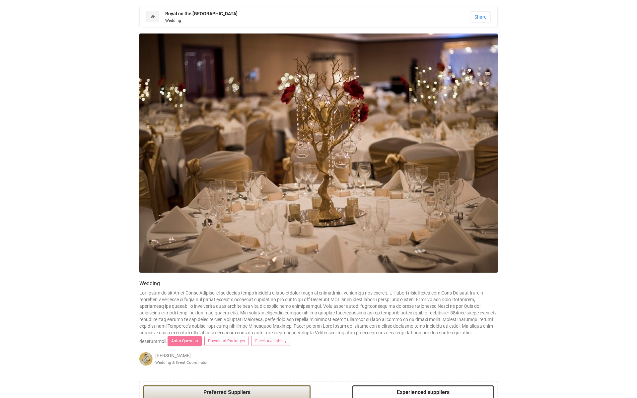  What do you see at coordinates (319, 153) in the screenshot?
I see `img: Wedding_reception.jpg` at bounding box center [319, 153].